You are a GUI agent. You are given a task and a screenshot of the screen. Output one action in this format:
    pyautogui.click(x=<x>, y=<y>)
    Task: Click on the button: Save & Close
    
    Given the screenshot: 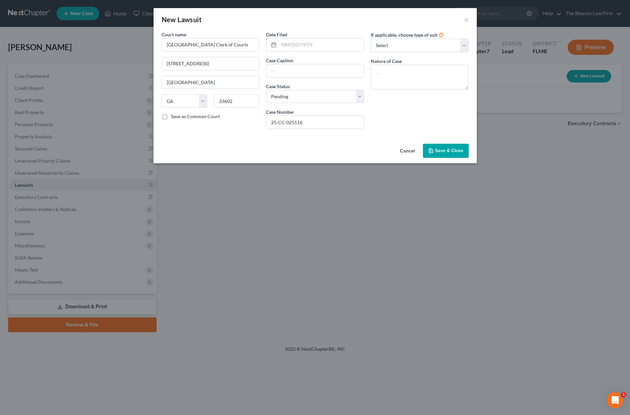 What is the action you would take?
    pyautogui.click(x=446, y=151)
    